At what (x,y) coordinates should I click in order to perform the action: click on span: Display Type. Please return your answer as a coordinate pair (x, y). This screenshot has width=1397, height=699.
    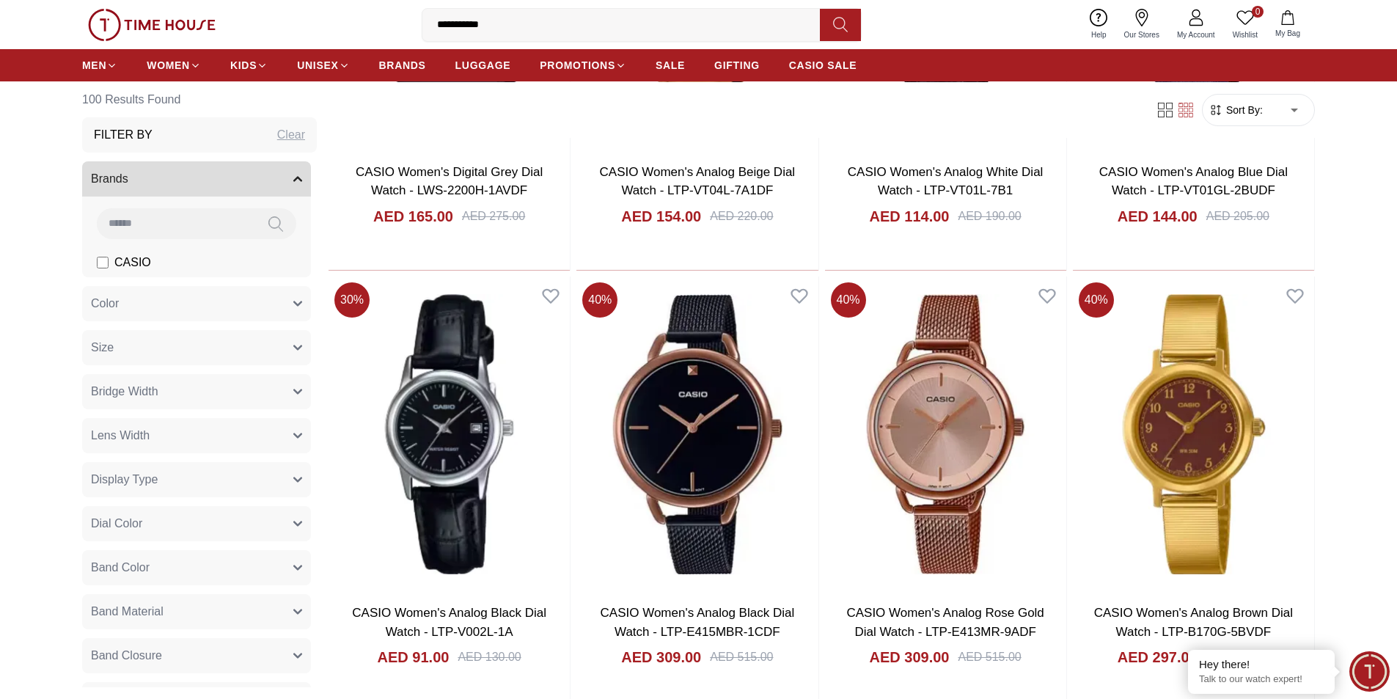
    Looking at the image, I should click on (124, 480).